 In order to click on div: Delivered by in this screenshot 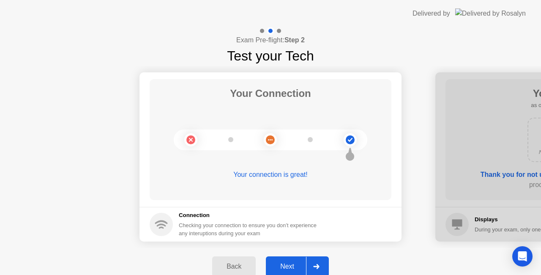, I will do `click(431, 14)`.